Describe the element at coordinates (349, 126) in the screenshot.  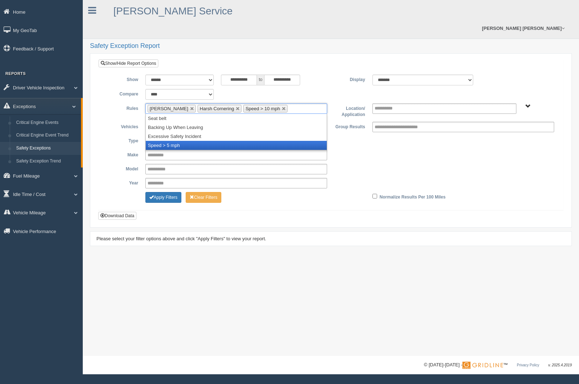
I see `label: Group Results` at that location.